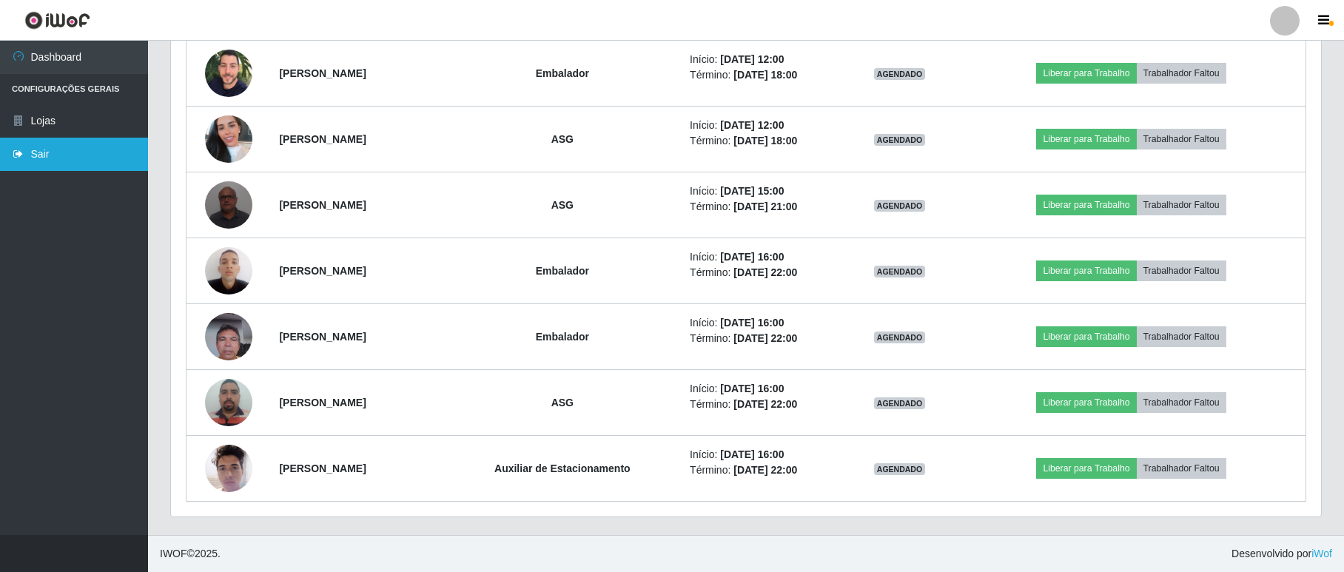  What do you see at coordinates (229, 468) in the screenshot?
I see `img: 1725546046209.jpeg` at bounding box center [229, 468].